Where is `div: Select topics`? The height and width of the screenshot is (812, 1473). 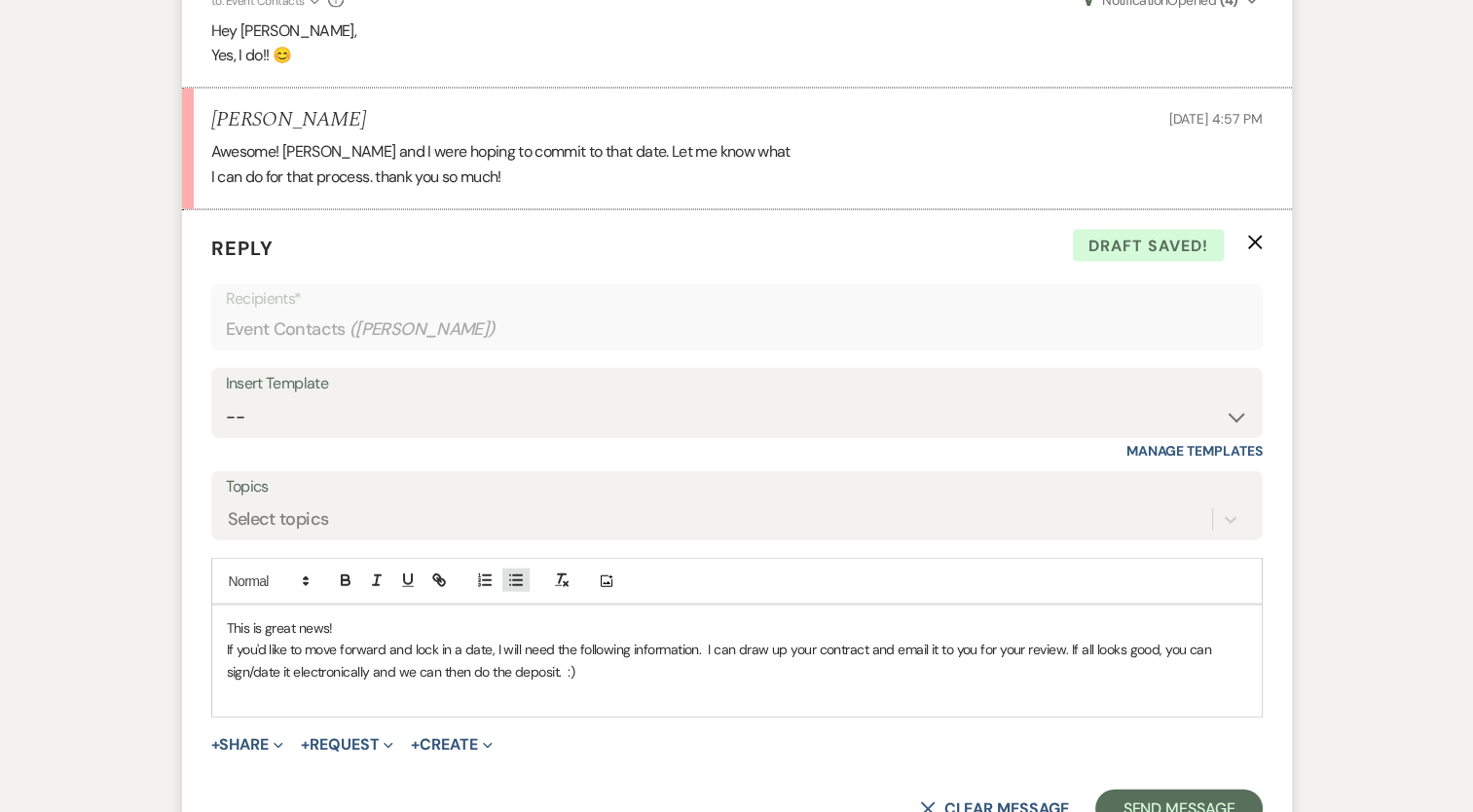
div: Select topics is located at coordinates (279, 520).